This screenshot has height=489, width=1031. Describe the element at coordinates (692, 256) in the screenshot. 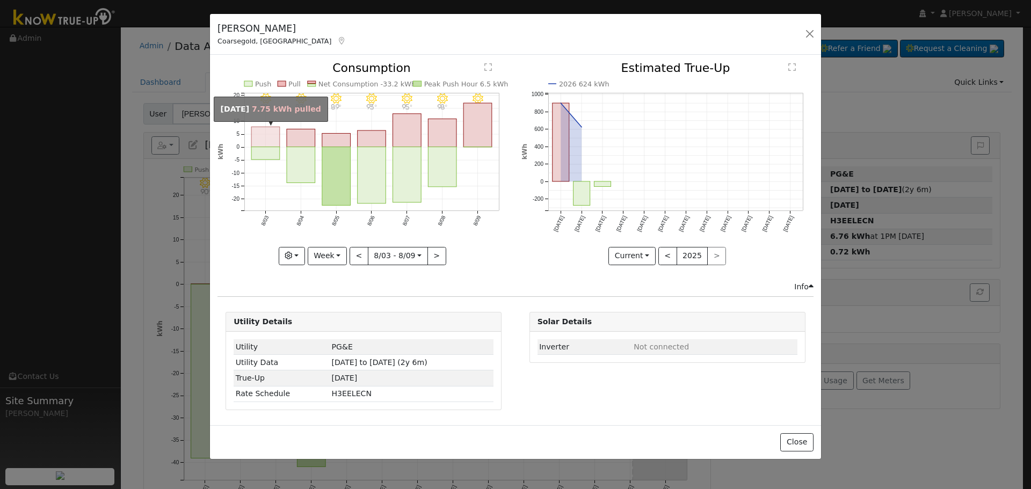

I see `button: 2025` at that location.